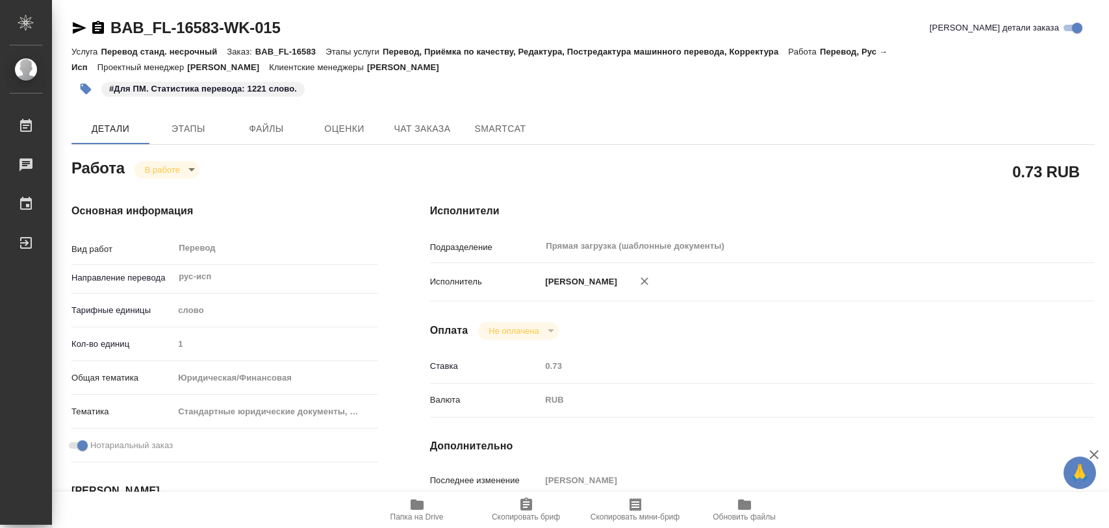  Describe the element at coordinates (525, 517) in the screenshot. I see `span: Скопировать бриф` at that location.